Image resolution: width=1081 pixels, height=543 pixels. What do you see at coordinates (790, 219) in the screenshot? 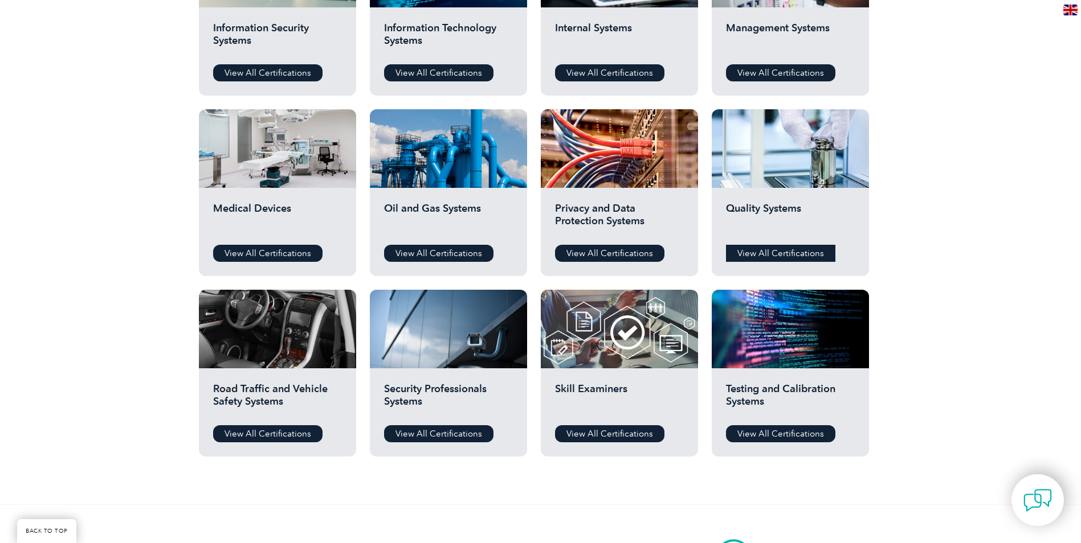
I see `h2: Quality Systems` at bounding box center [790, 219].